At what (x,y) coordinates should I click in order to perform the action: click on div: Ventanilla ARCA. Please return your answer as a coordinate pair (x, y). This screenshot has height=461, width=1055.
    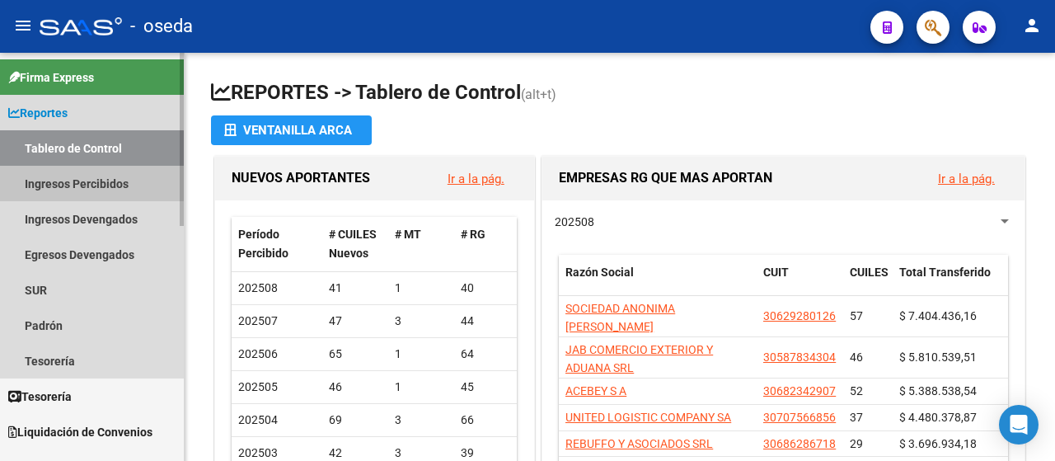
    Looking at the image, I should click on (291, 130).